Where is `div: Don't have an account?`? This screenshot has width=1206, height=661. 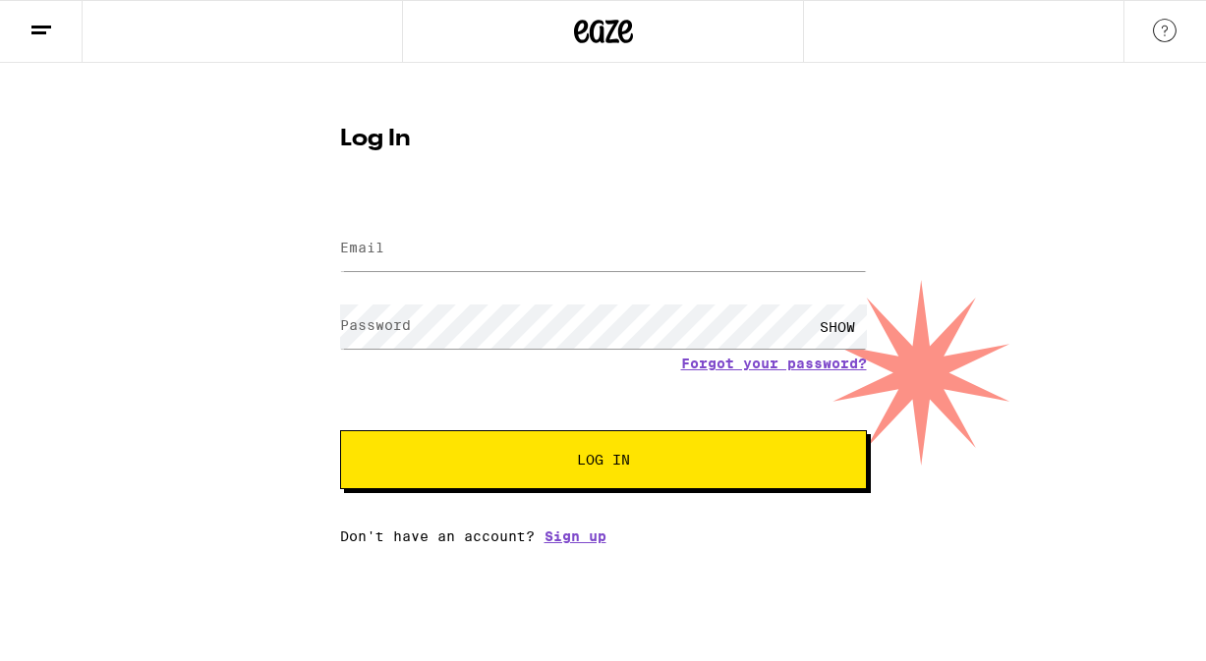 div: Don't have an account? is located at coordinates (603, 537).